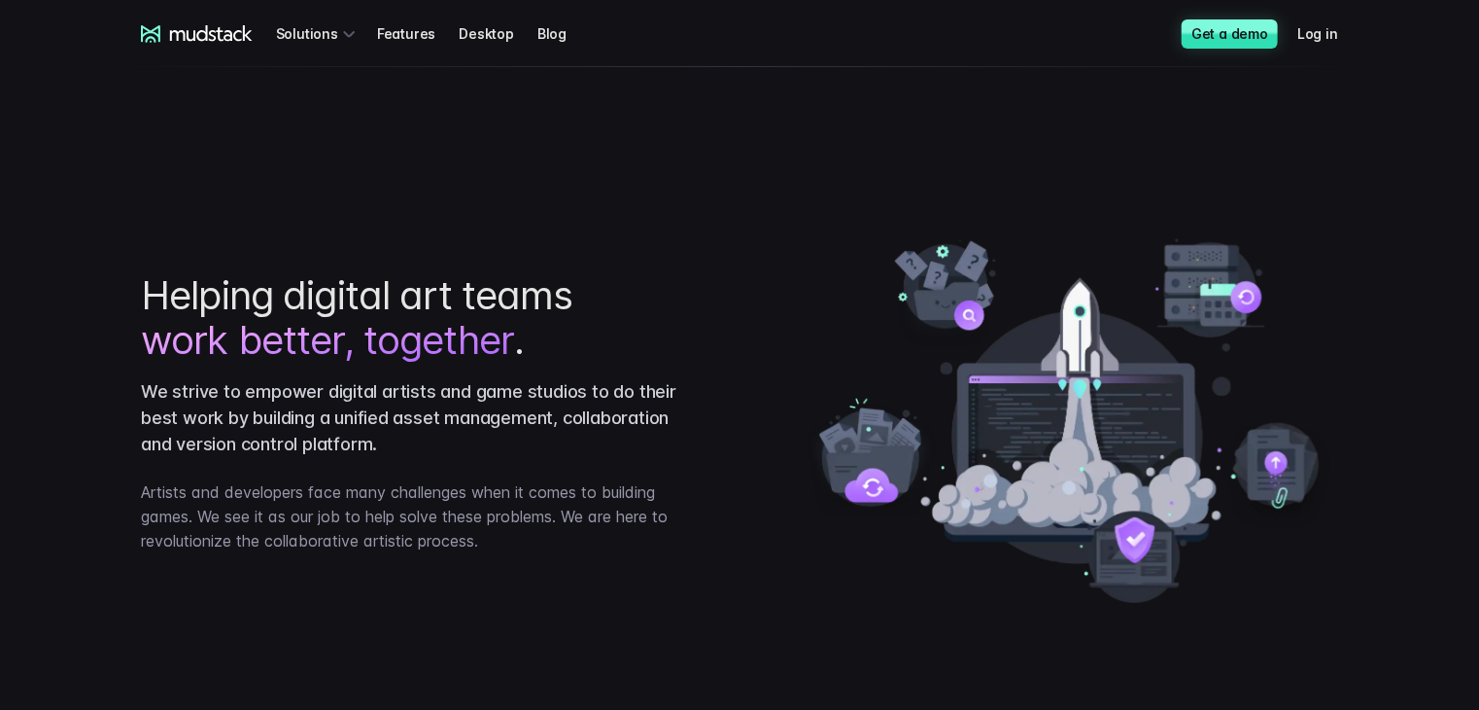 This screenshot has height=710, width=1479. What do you see at coordinates (410, 318) in the screenshot?
I see `h1: Helping digital art teams .` at bounding box center [410, 318].